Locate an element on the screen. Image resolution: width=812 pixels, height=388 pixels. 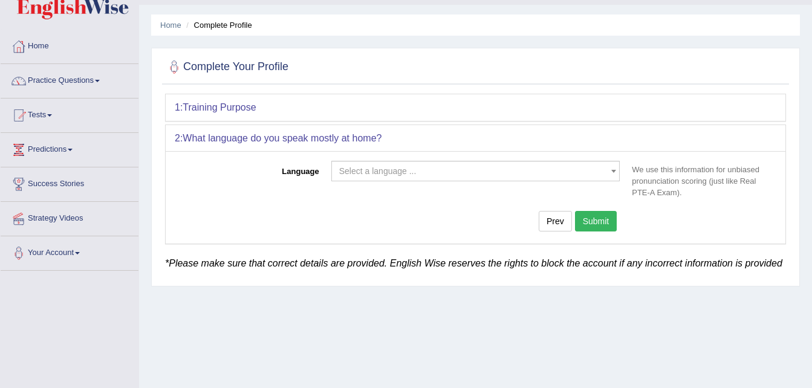
a: Your Account is located at coordinates (70, 252).